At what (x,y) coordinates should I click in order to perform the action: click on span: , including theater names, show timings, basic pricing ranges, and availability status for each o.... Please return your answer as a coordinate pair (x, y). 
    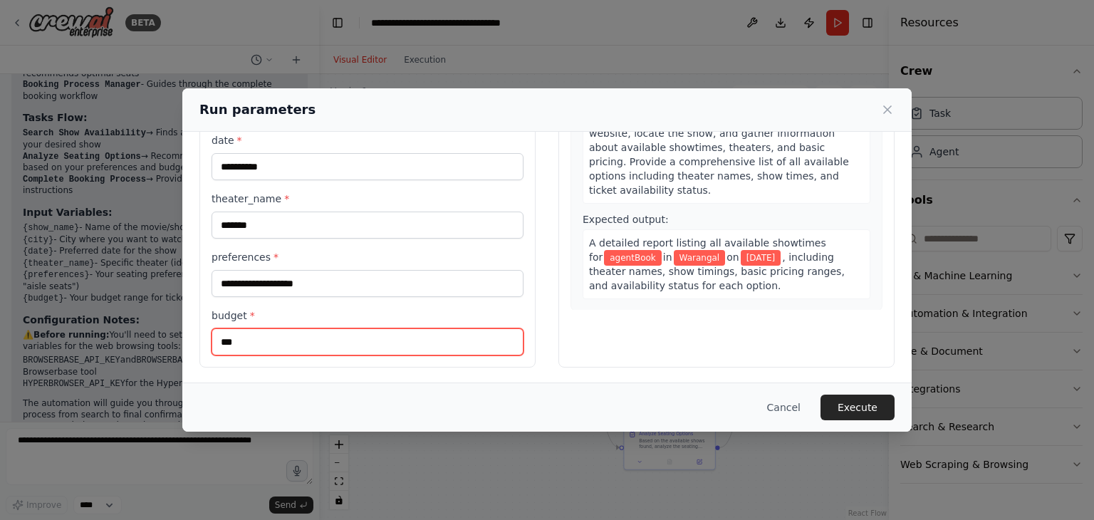
    Looking at the image, I should click on (717, 271).